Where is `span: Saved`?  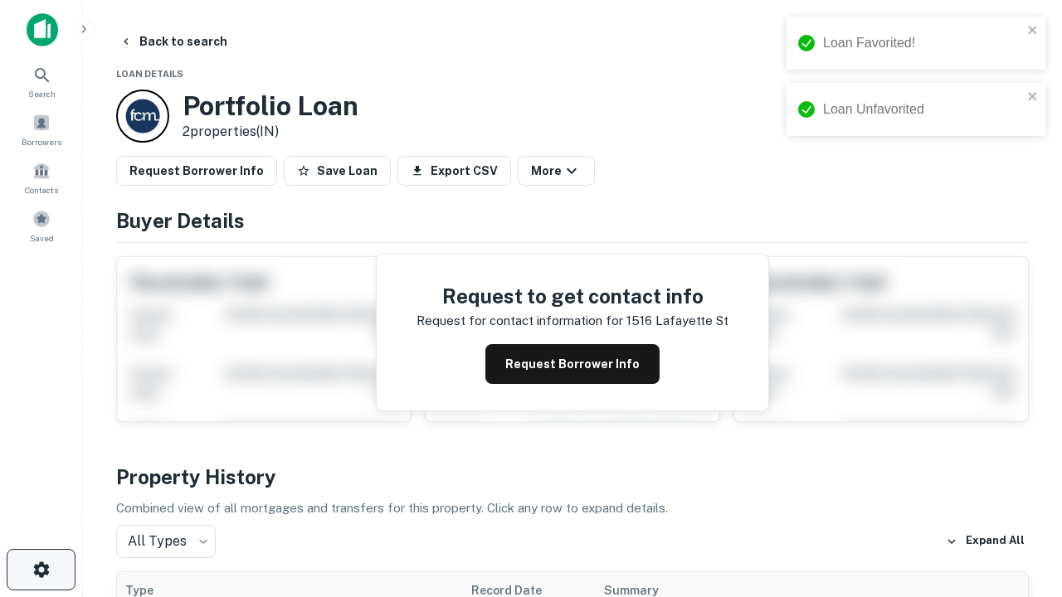
span: Saved is located at coordinates (41, 238).